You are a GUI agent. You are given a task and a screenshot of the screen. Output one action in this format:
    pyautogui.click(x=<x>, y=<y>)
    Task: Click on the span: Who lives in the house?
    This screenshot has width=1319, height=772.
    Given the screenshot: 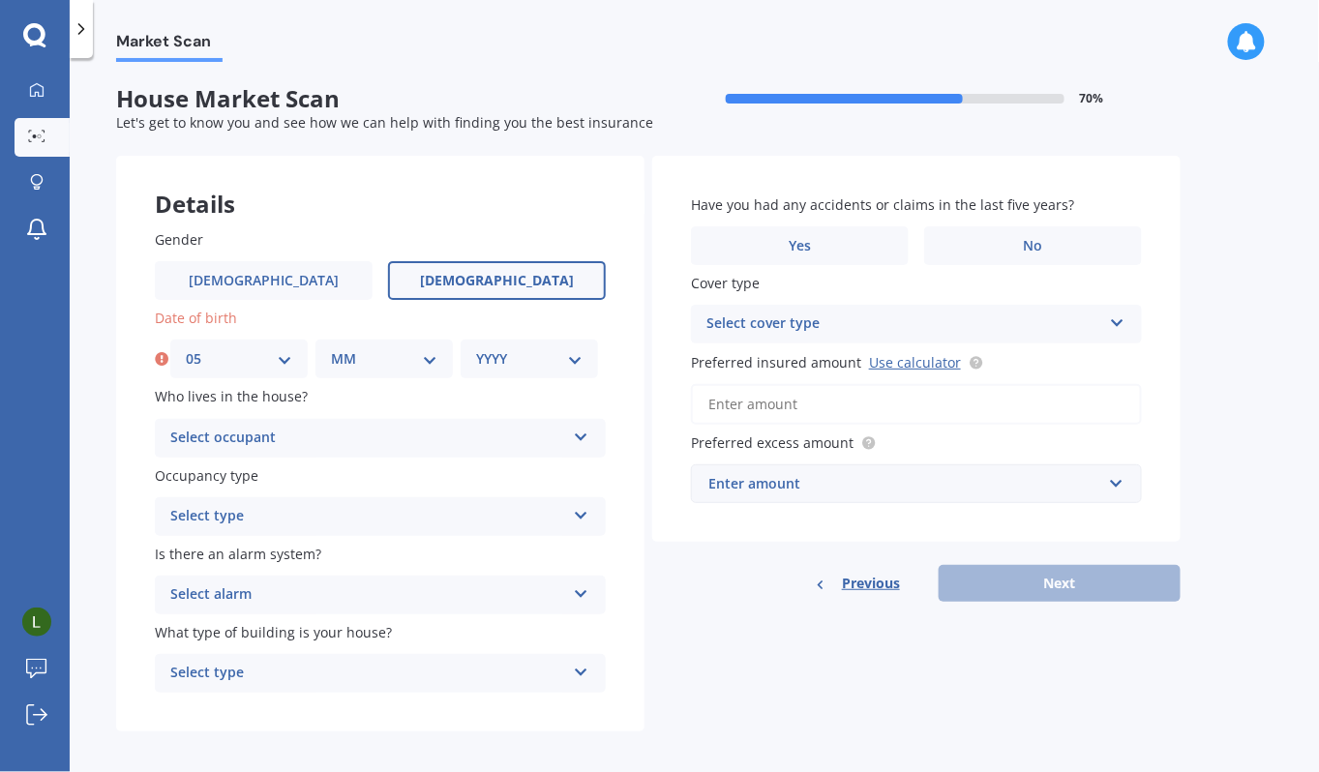 What is the action you would take?
    pyautogui.click(x=231, y=397)
    